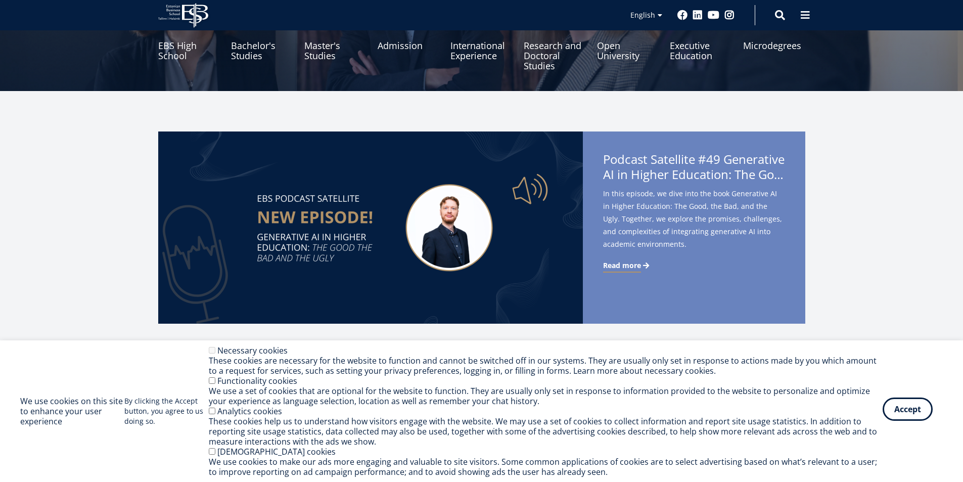 This screenshot has width=963, height=482. What do you see at coordinates (698, 15) in the screenshot?
I see `a: Linkedin` at bounding box center [698, 15].